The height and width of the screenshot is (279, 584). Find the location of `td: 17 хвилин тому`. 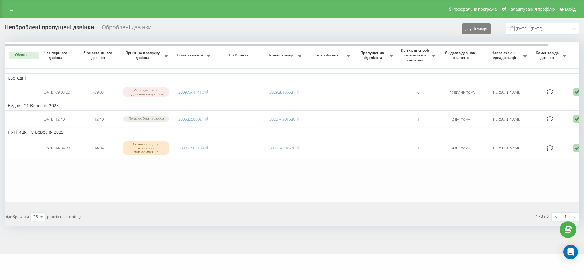

td: 17 хвилин тому is located at coordinates (461, 92).